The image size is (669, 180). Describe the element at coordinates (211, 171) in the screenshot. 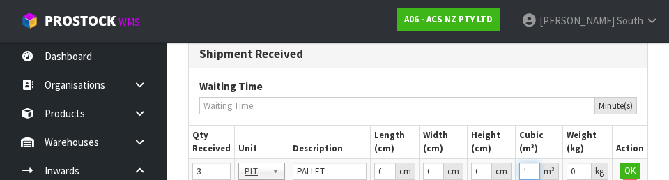

I see `input: Qty Received` at that location.